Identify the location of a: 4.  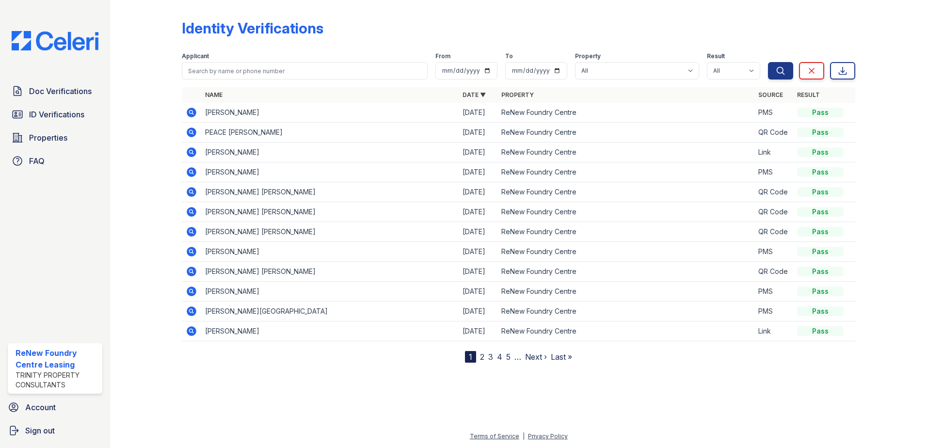
(499, 357).